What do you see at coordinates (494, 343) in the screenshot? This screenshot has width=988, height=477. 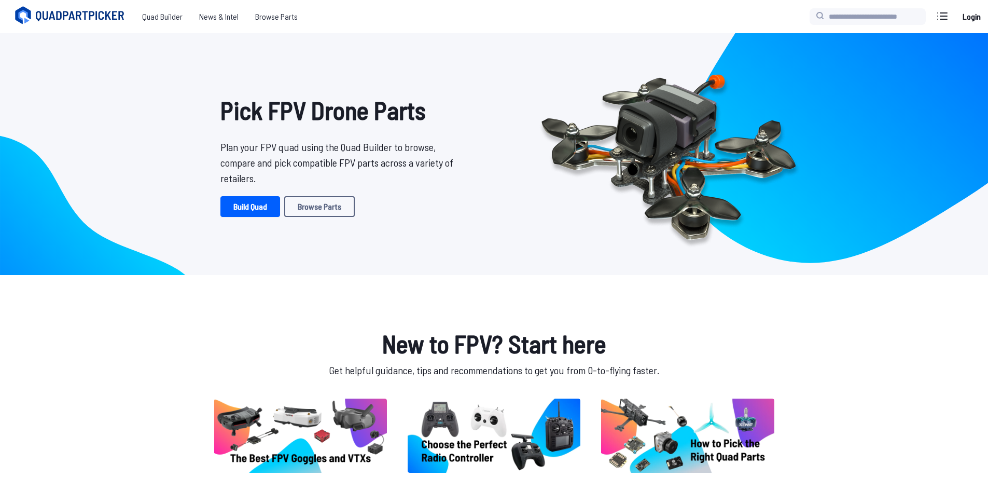 I see `h1: New to FPV? Start here` at bounding box center [494, 343].